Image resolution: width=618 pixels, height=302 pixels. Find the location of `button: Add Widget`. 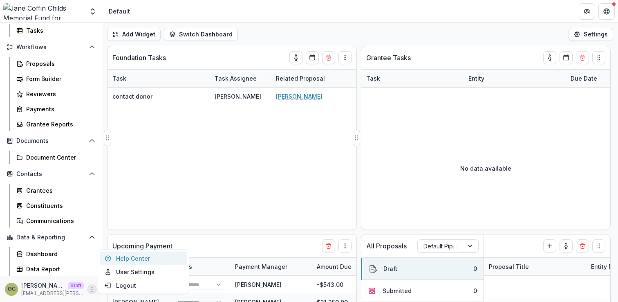

button: Add Widget is located at coordinates (134, 34).